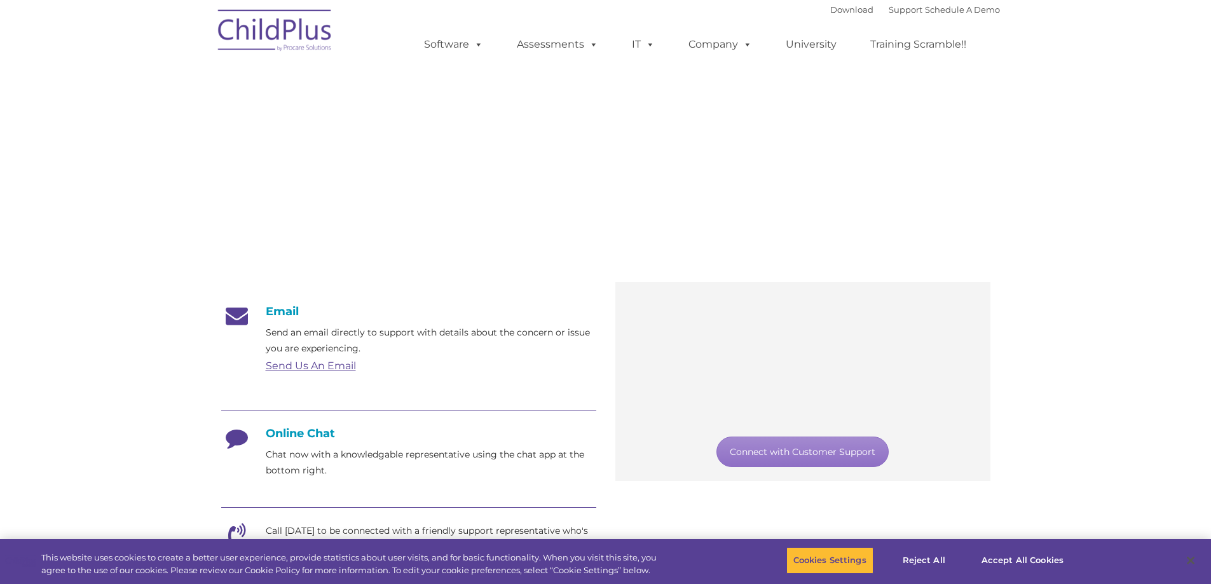 The width and height of the screenshot is (1211, 584). Describe the element at coordinates (802, 452) in the screenshot. I see `a: Connect with Customer Support` at that location.